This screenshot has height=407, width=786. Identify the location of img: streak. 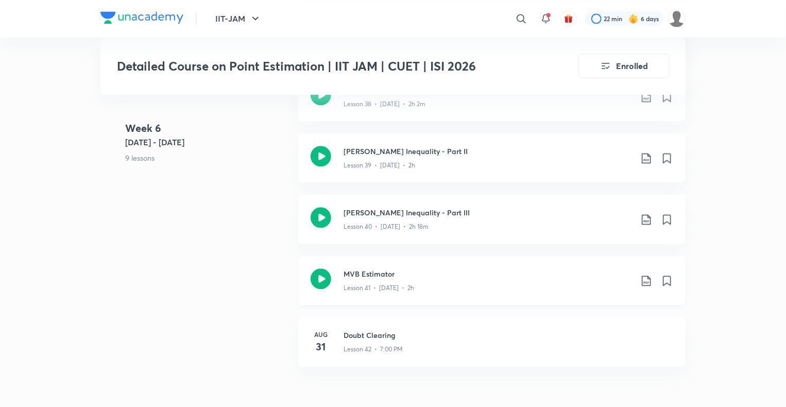
(633, 19).